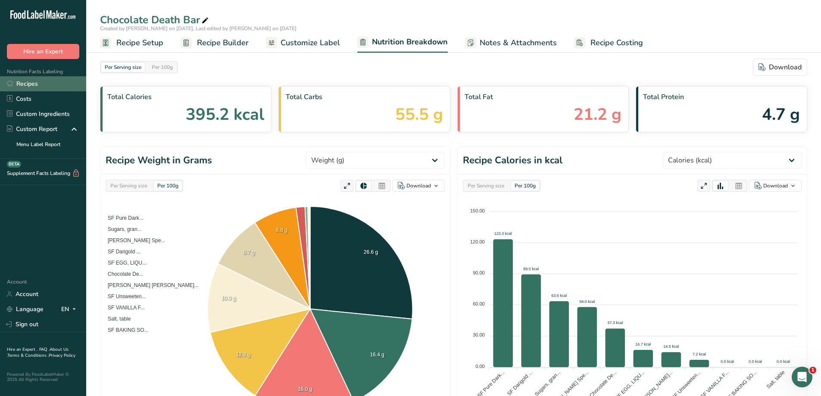 The image size is (821, 396). What do you see at coordinates (155, 20) in the screenshot?
I see `div: Chocolate Death Bar` at bounding box center [155, 20].